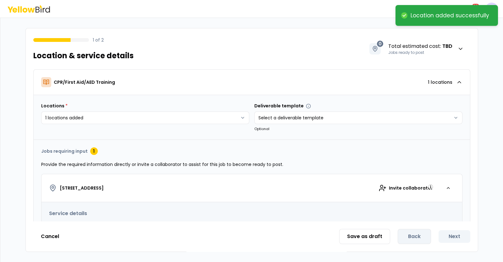 The width and height of the screenshot is (503, 262). What do you see at coordinates (84, 82) in the screenshot?
I see `p: CPR/First Aid/AED Training` at bounding box center [84, 82].